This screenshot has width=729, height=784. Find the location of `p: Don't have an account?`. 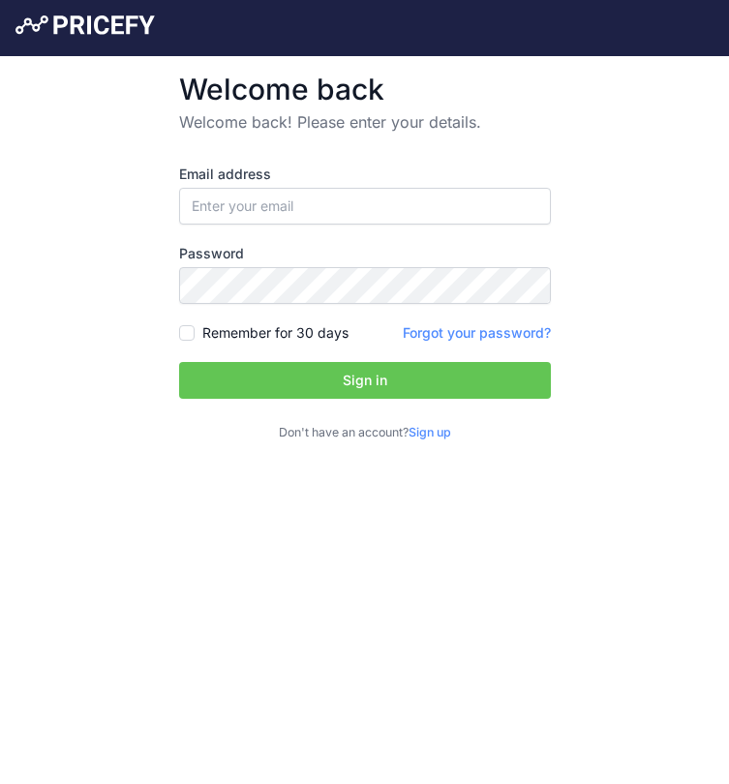

p: Don't have an account? is located at coordinates (365, 433).